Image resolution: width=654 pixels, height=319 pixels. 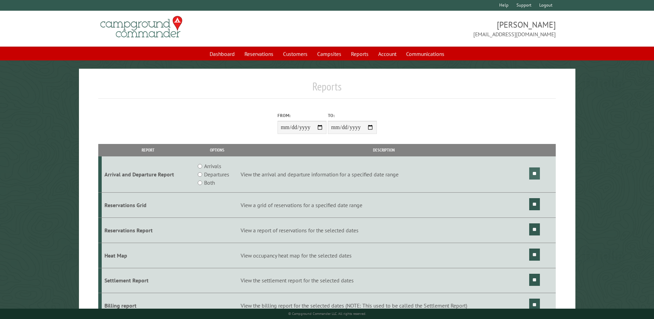 I want to click on a: Customers, so click(x=295, y=54).